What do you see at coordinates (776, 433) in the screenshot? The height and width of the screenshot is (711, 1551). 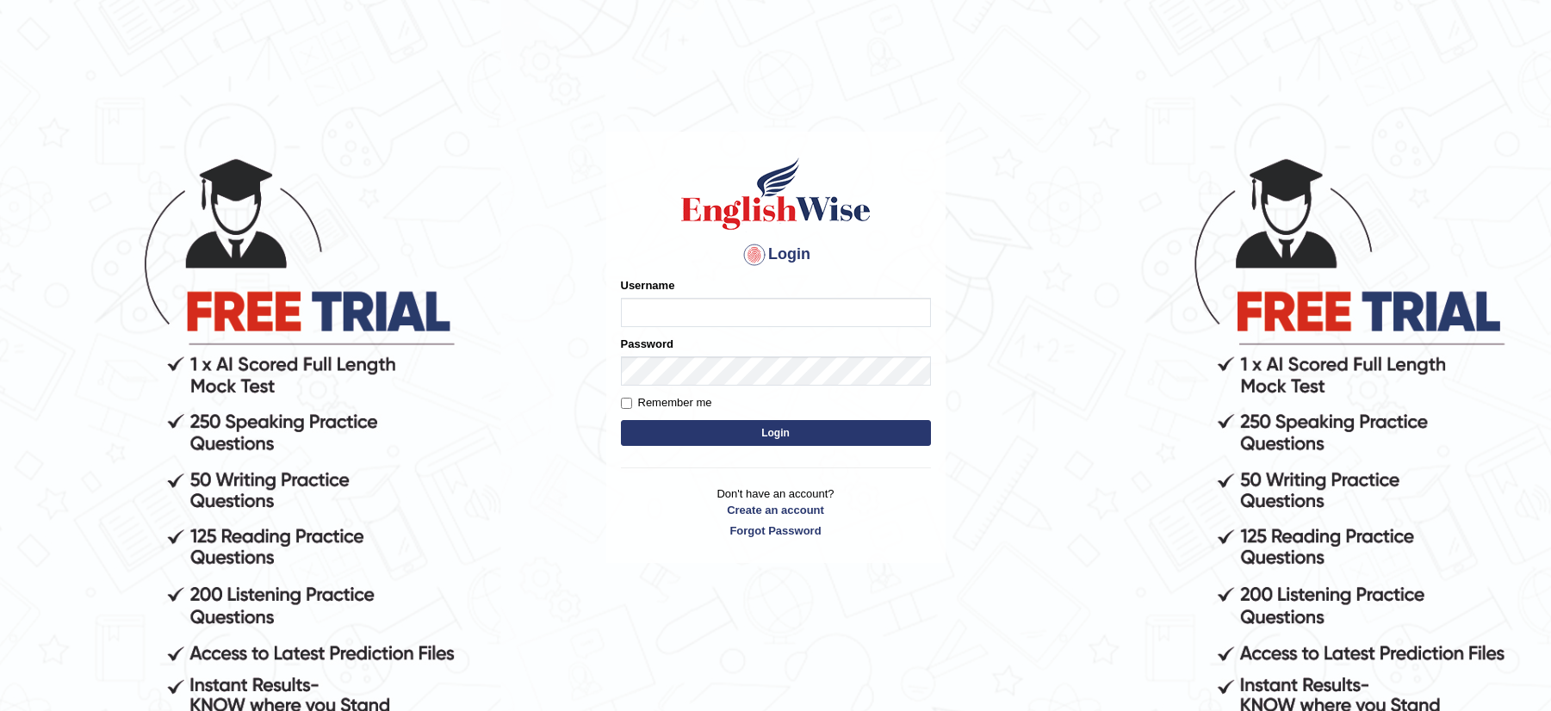 I see `button: Login` at bounding box center [776, 433].